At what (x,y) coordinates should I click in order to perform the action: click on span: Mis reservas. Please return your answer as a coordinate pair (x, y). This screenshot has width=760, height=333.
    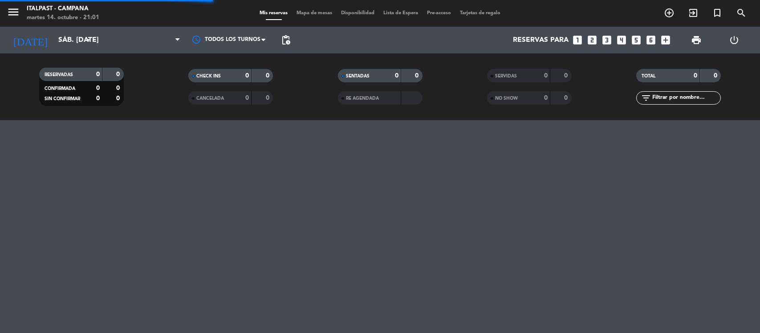
    Looking at the image, I should click on (273, 13).